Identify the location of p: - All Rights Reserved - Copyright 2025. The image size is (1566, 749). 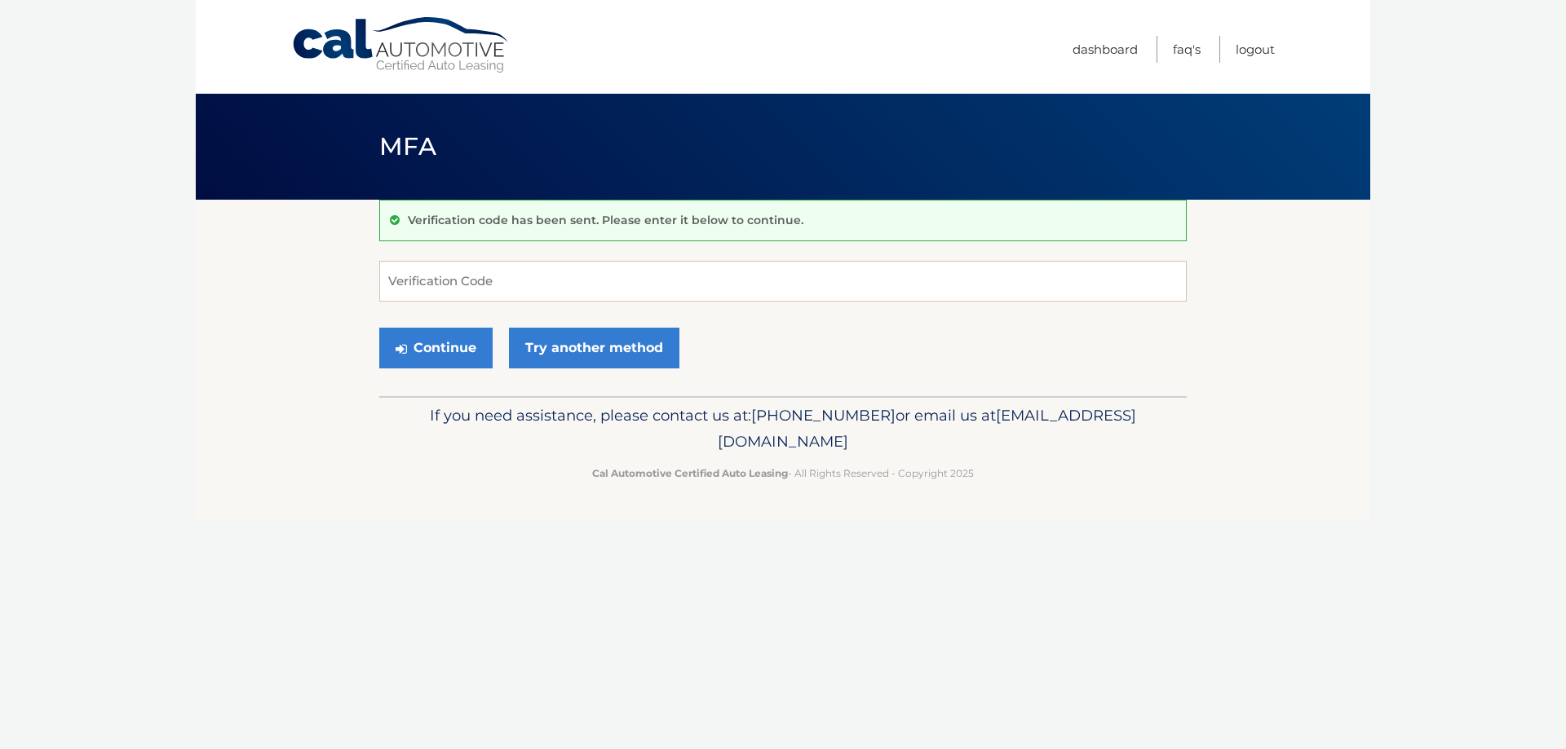
(783, 473).